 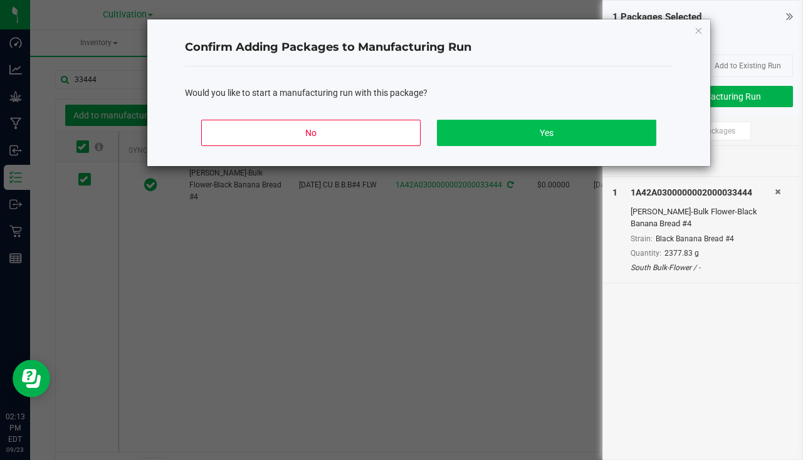 I want to click on button: No, so click(x=311, y=133).